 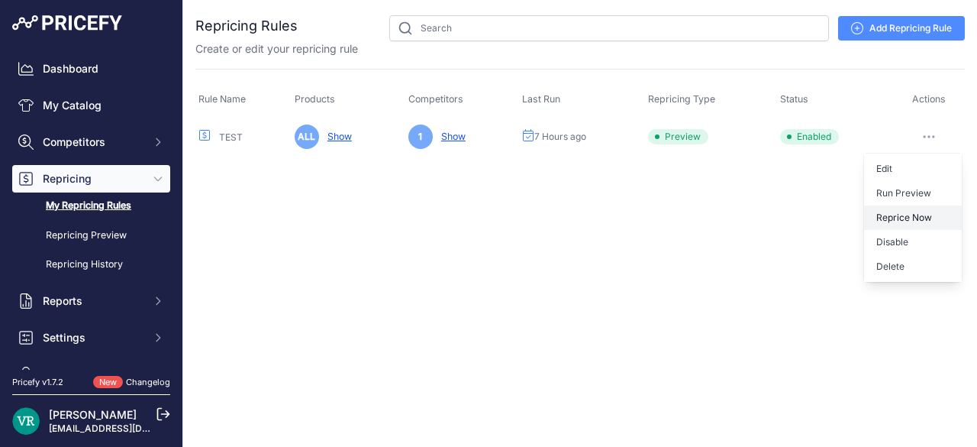 I want to click on span: Repricing Type, so click(x=682, y=98).